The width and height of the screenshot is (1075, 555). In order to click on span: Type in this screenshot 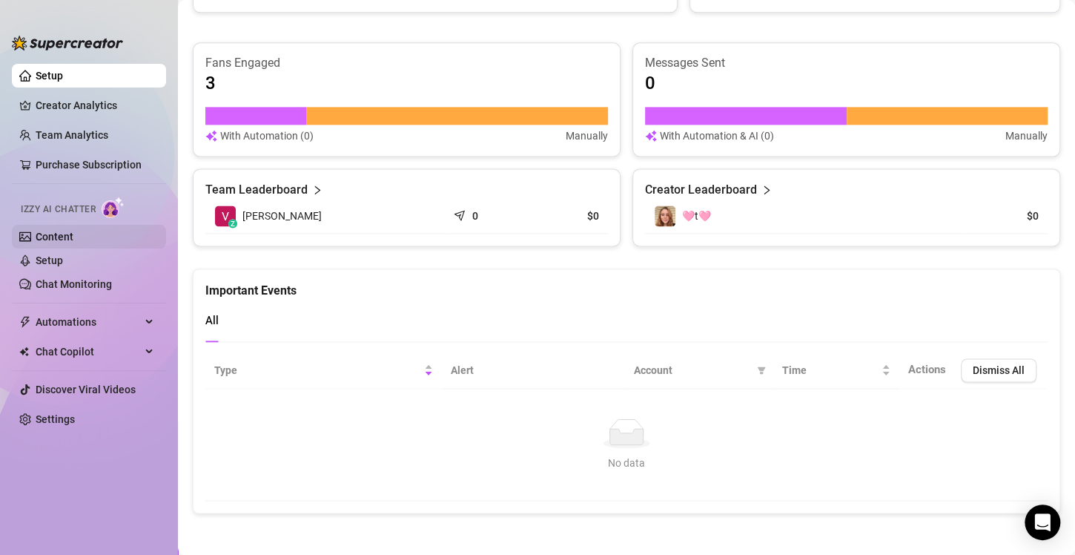, I will do `click(317, 370)`.